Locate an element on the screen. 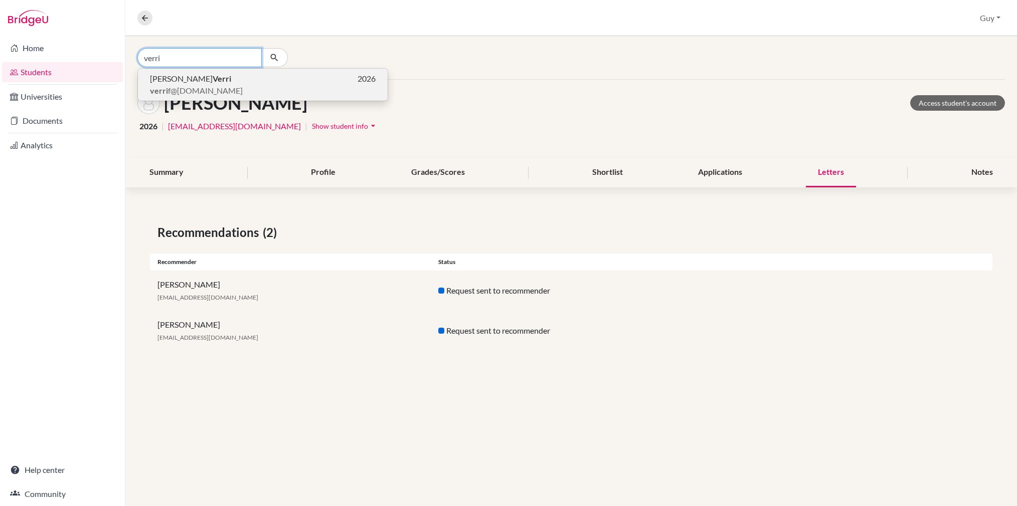 The height and width of the screenshot is (506, 1017). b: Verri is located at coordinates (222, 78).